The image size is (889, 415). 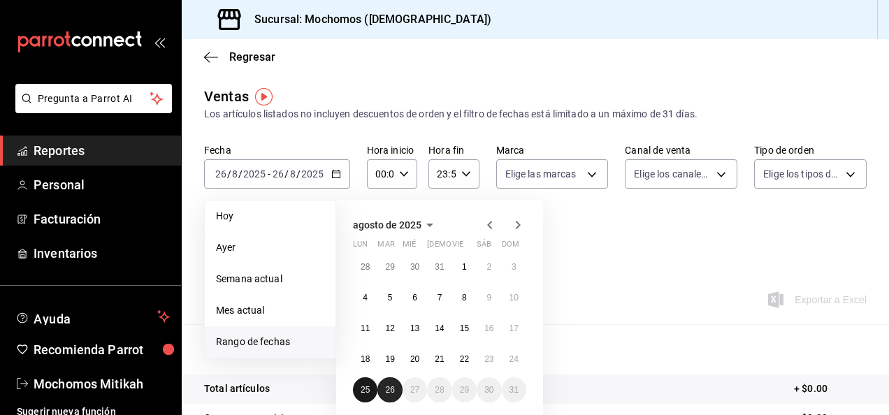 What do you see at coordinates (360, 247) in the screenshot?
I see `abbr: lunes` at bounding box center [360, 247].